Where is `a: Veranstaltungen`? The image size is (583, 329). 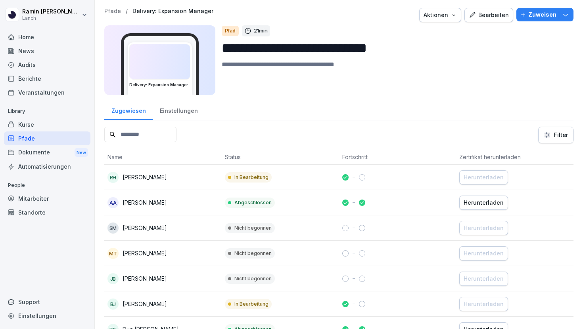 a: Veranstaltungen is located at coordinates (47, 92).